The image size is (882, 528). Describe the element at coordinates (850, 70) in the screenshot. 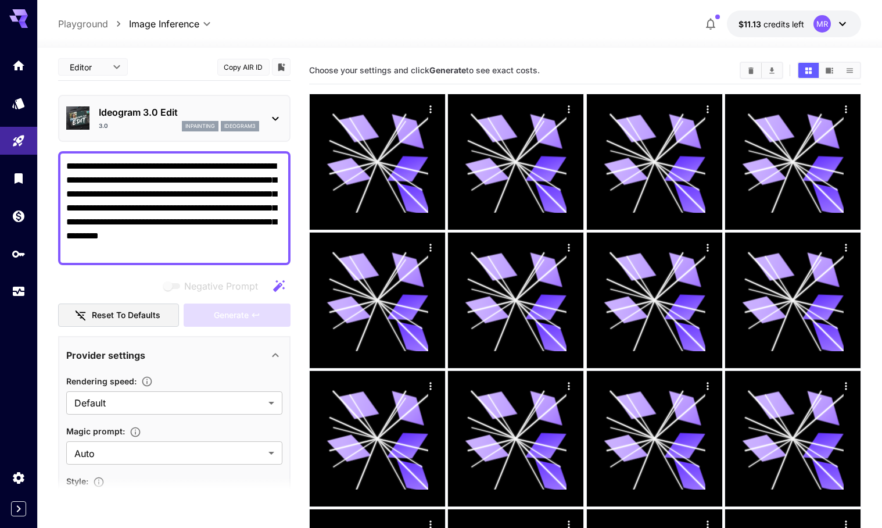

I see `button: Show images in list view` at that location.